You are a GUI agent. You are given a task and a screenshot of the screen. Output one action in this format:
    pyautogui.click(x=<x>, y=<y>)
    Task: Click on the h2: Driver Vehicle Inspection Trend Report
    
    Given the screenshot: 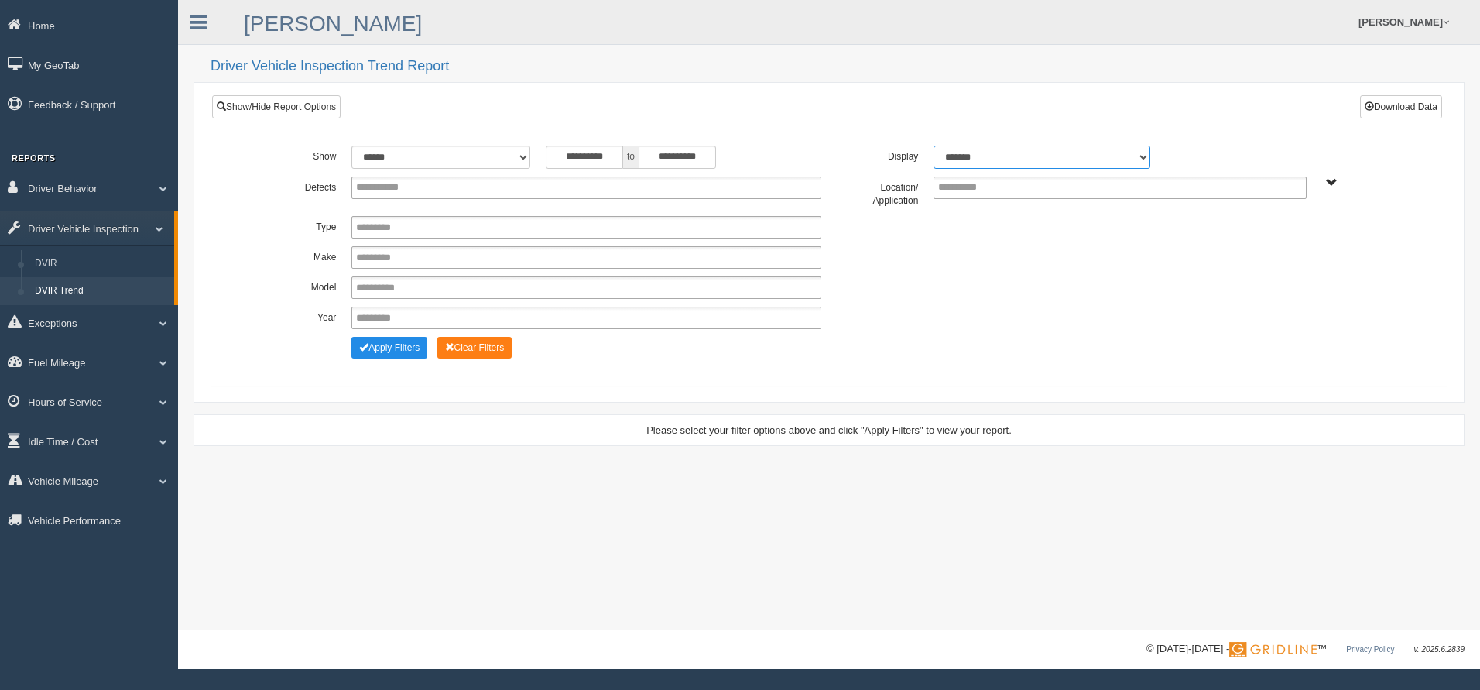 What is the action you would take?
    pyautogui.click(x=838, y=67)
    